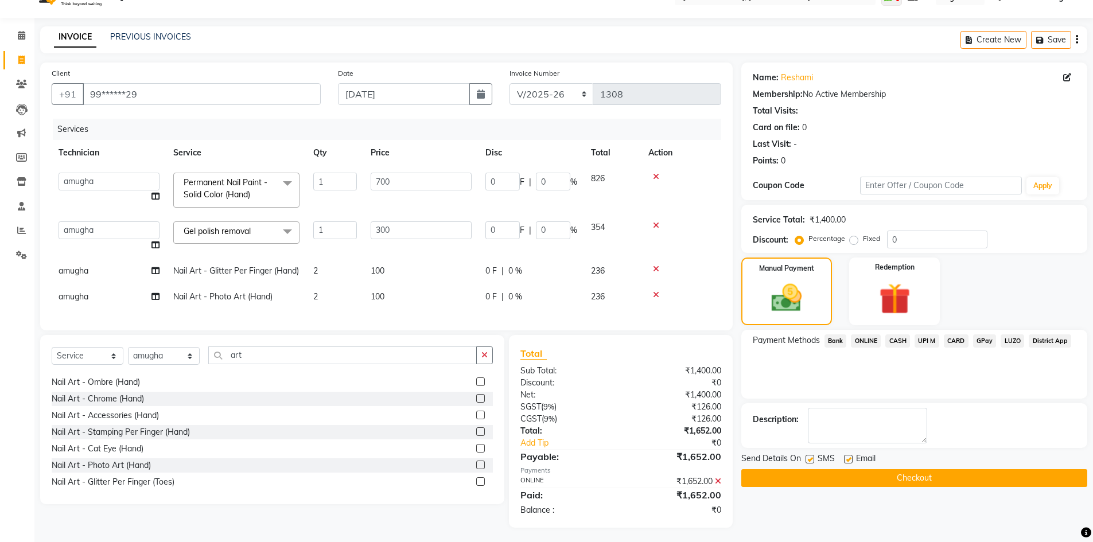 This screenshot has height=542, width=1093. What do you see at coordinates (575, 443) in the screenshot?
I see `a: Add Tip` at bounding box center [575, 443].